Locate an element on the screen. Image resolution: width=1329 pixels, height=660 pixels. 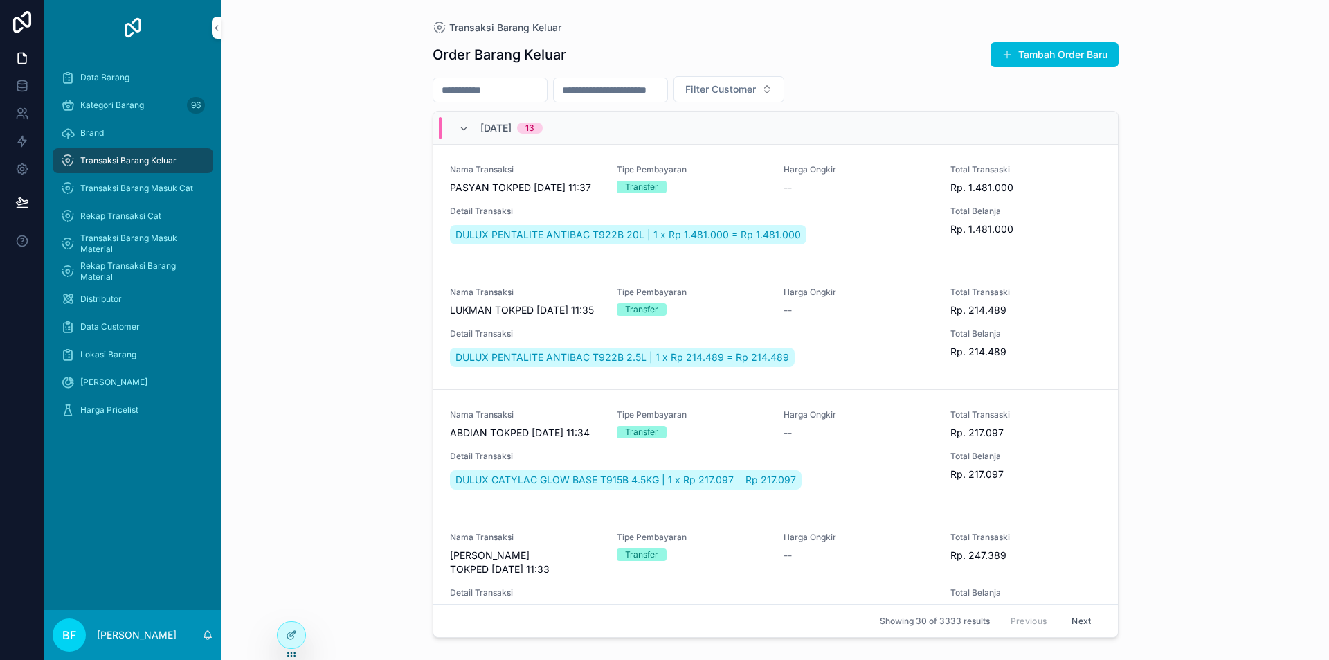
a: Kategori Barang96 is located at coordinates (133, 105).